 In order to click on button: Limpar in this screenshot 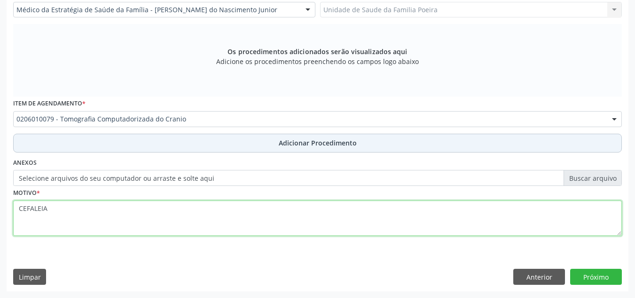, I will do `click(30, 276)`.